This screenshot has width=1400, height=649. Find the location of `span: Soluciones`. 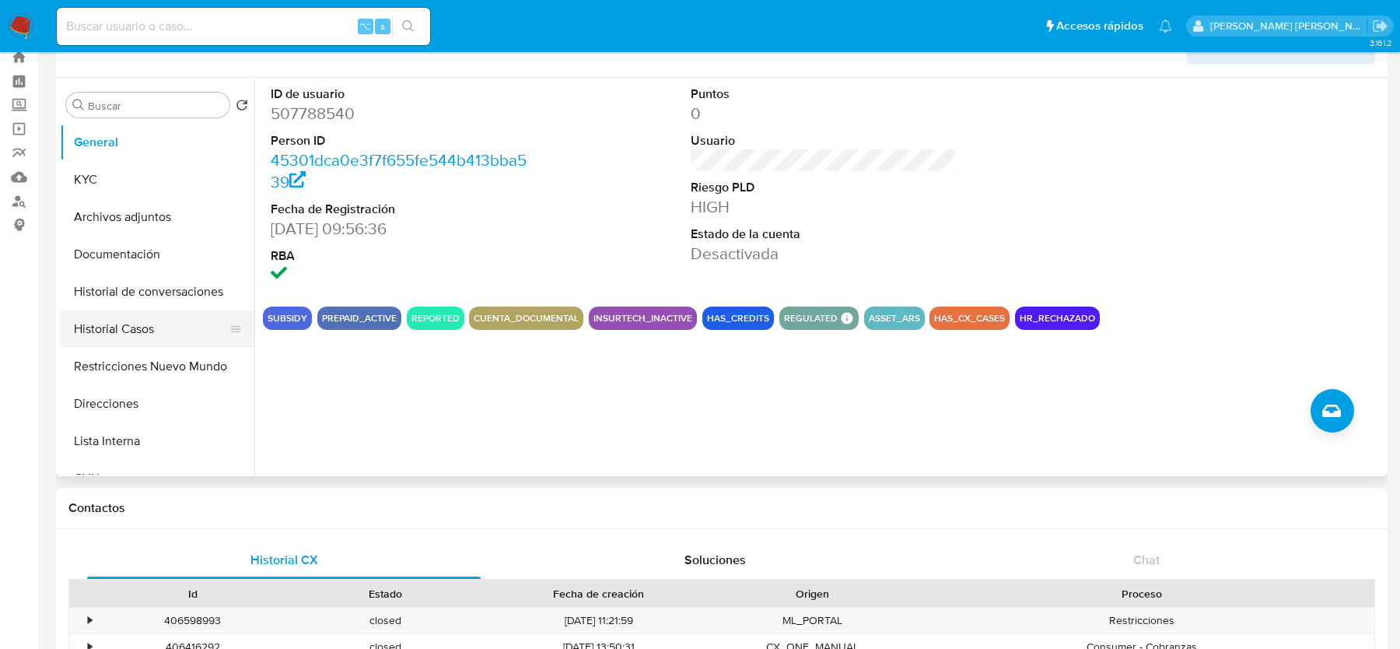

span: Soluciones is located at coordinates (715, 559).